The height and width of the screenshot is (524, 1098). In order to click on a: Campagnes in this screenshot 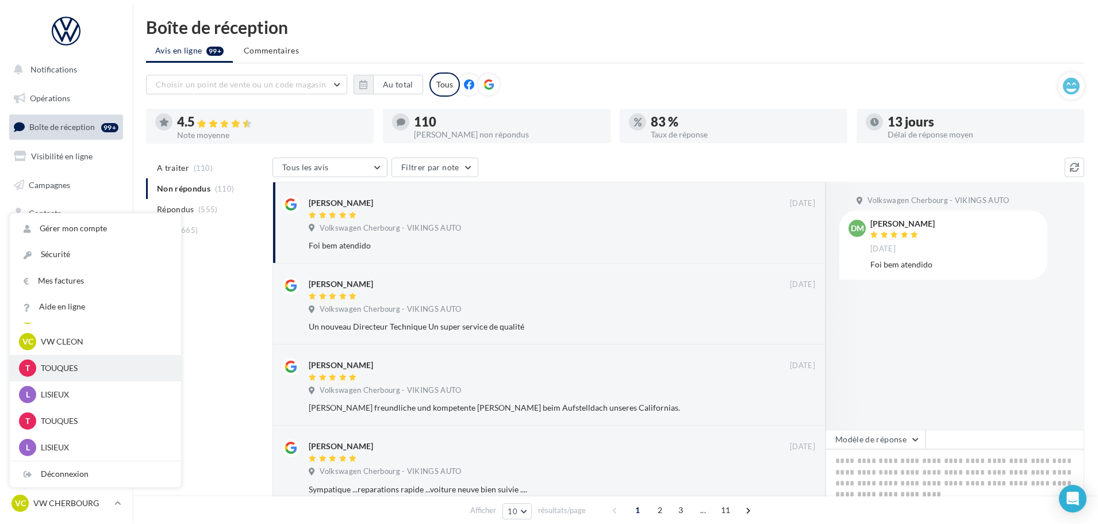, I will do `click(66, 185)`.